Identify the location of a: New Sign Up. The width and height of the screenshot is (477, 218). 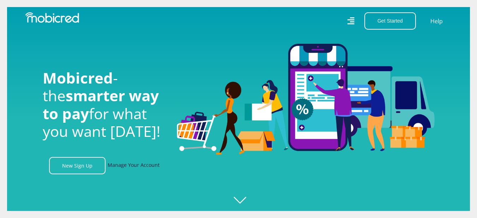
(77, 166).